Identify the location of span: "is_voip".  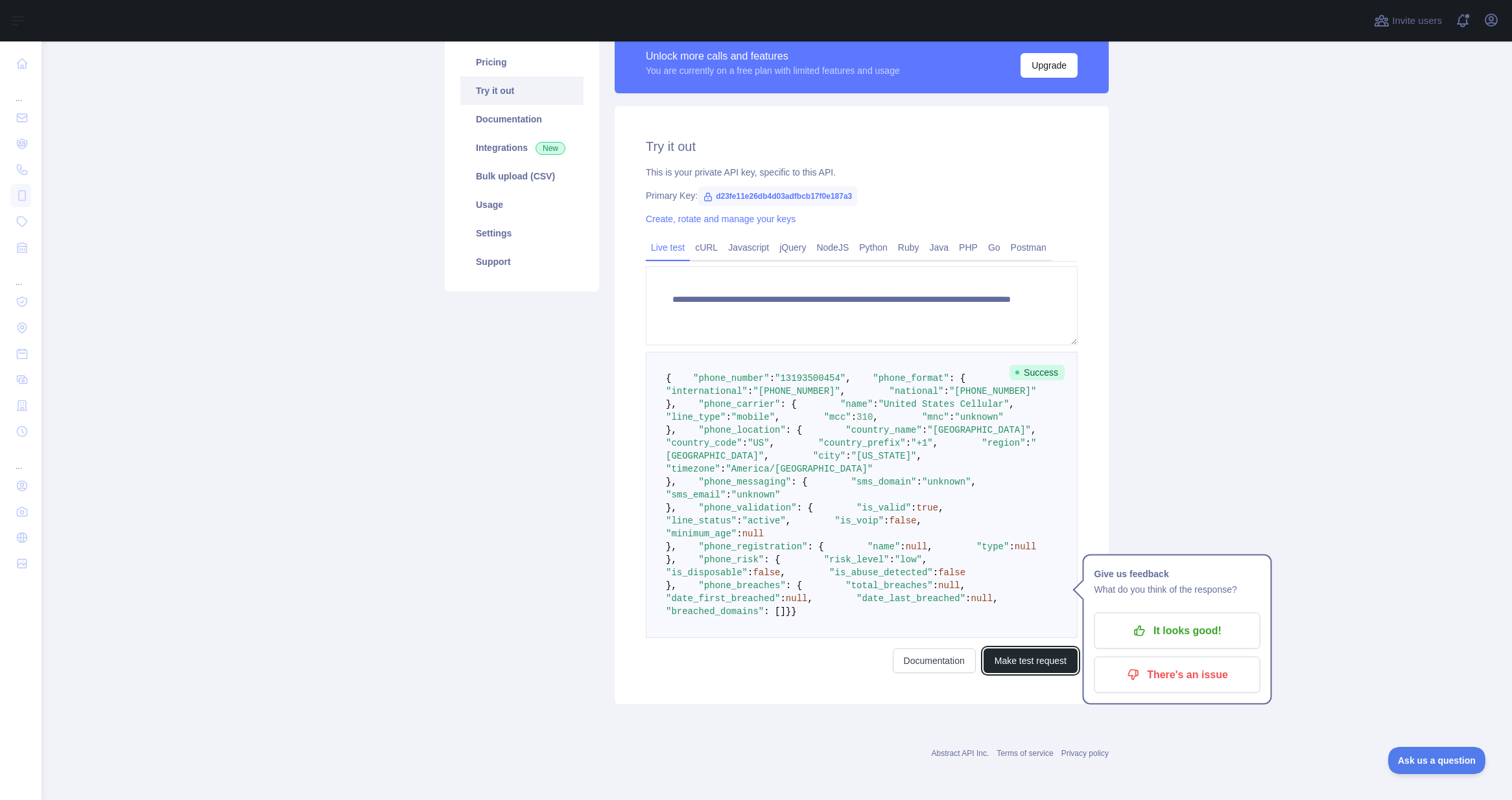
(859, 521).